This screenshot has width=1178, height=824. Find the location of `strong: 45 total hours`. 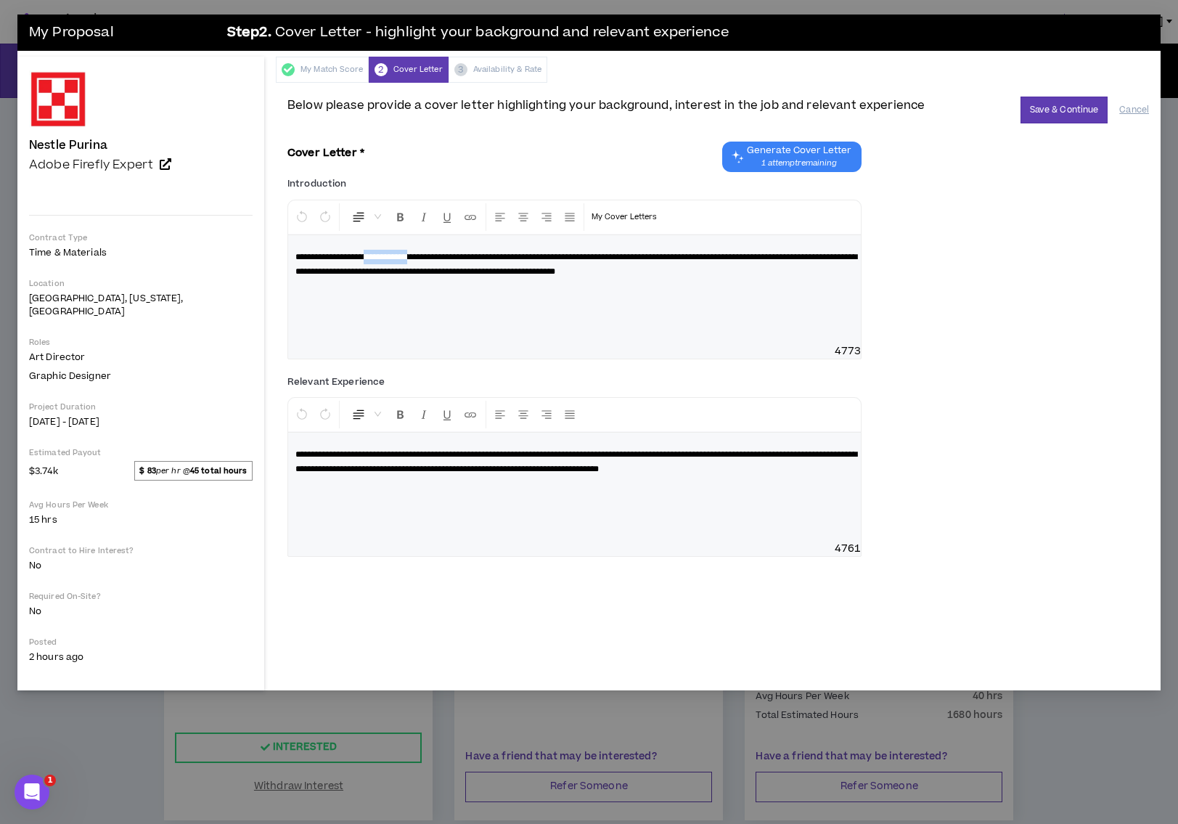

strong: 45 total hours is located at coordinates (218, 470).